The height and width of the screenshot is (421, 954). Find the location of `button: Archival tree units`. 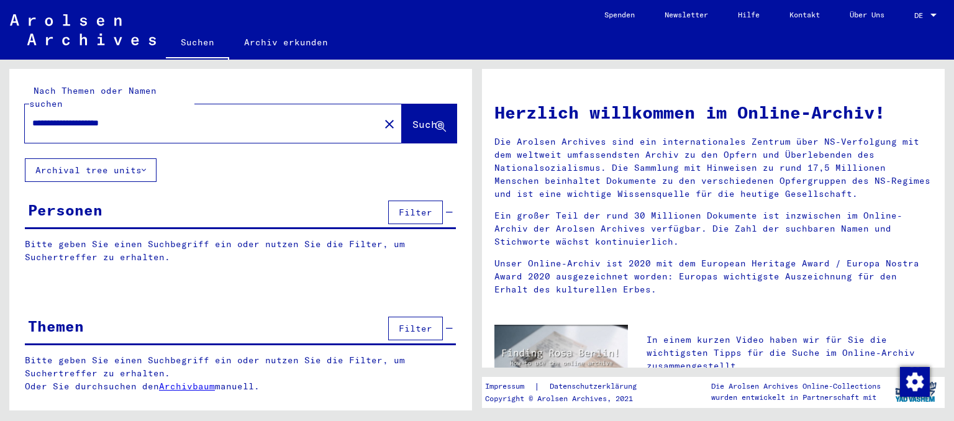

button: Archival tree units is located at coordinates (91, 170).